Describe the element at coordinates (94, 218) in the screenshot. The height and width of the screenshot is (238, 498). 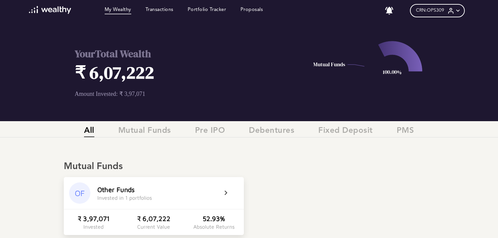
I see `div: ₹ 3,97,071` at that location.